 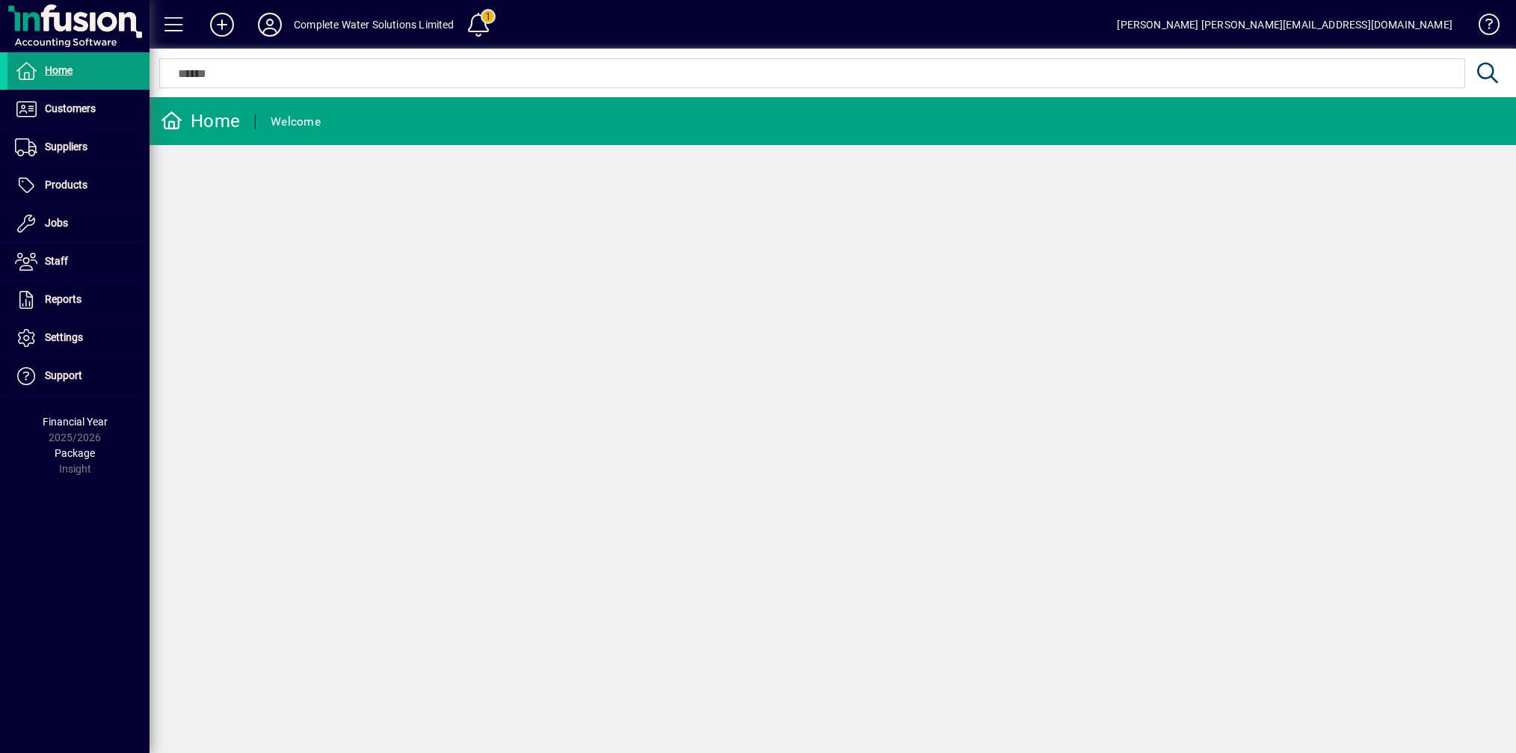 I want to click on a: Knowledge Base, so click(x=1482, y=27).